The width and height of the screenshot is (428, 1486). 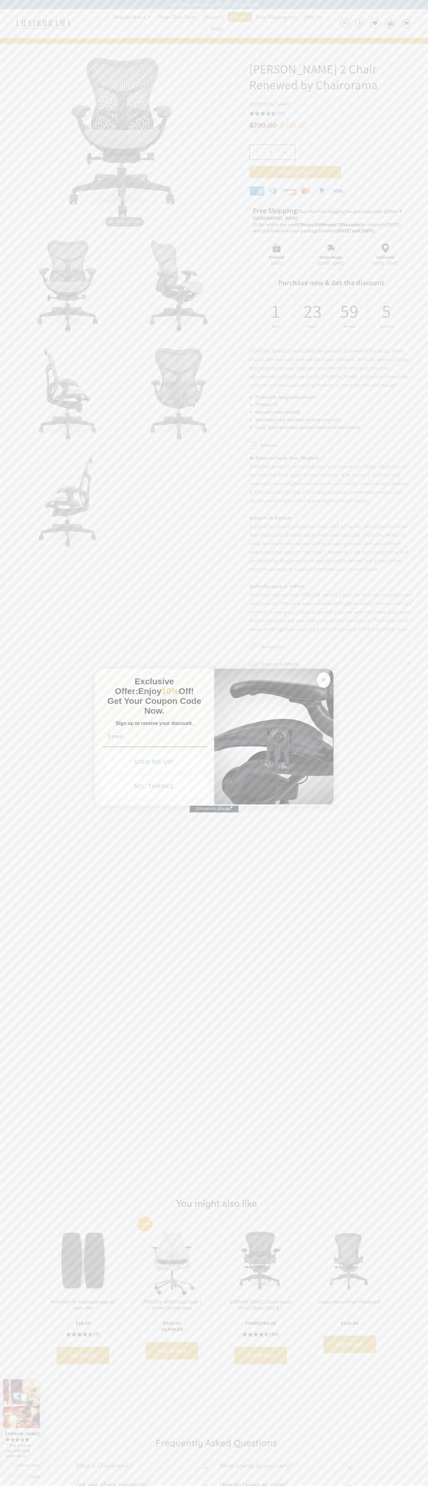 What do you see at coordinates (154, 723) in the screenshot?
I see `span: Sign up to receive your discount.` at bounding box center [154, 723].